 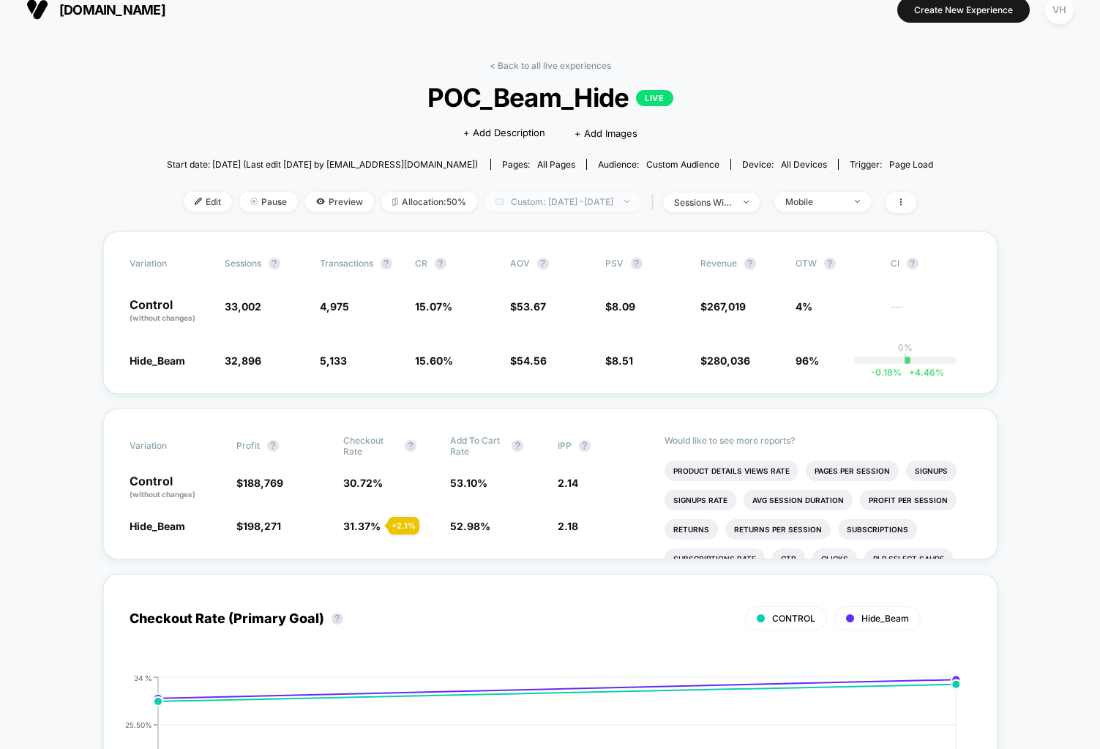 I want to click on span: CI, so click(x=931, y=264).